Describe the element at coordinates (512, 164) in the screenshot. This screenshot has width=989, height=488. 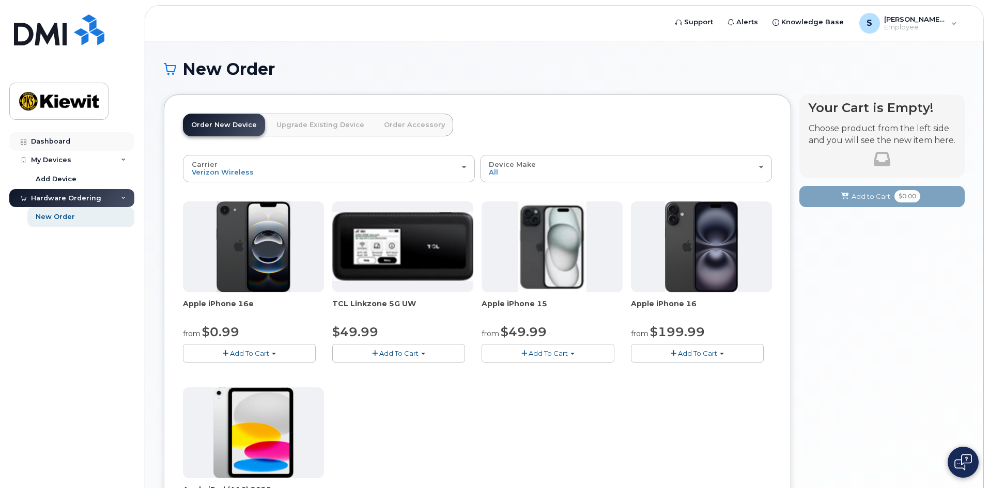
I see `span: Device Make` at that location.